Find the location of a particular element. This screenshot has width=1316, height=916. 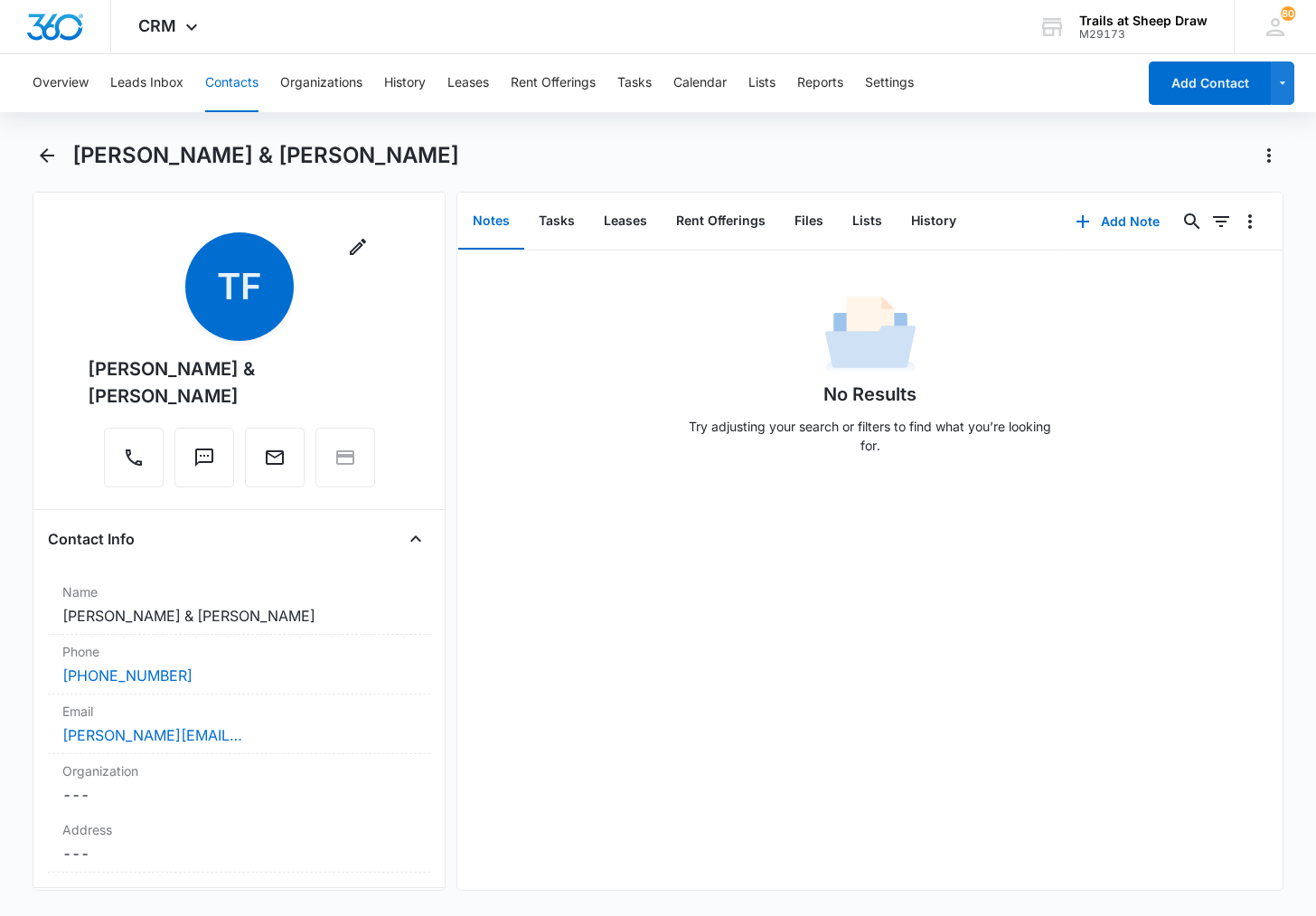

button: Call is located at coordinates (133, 457).